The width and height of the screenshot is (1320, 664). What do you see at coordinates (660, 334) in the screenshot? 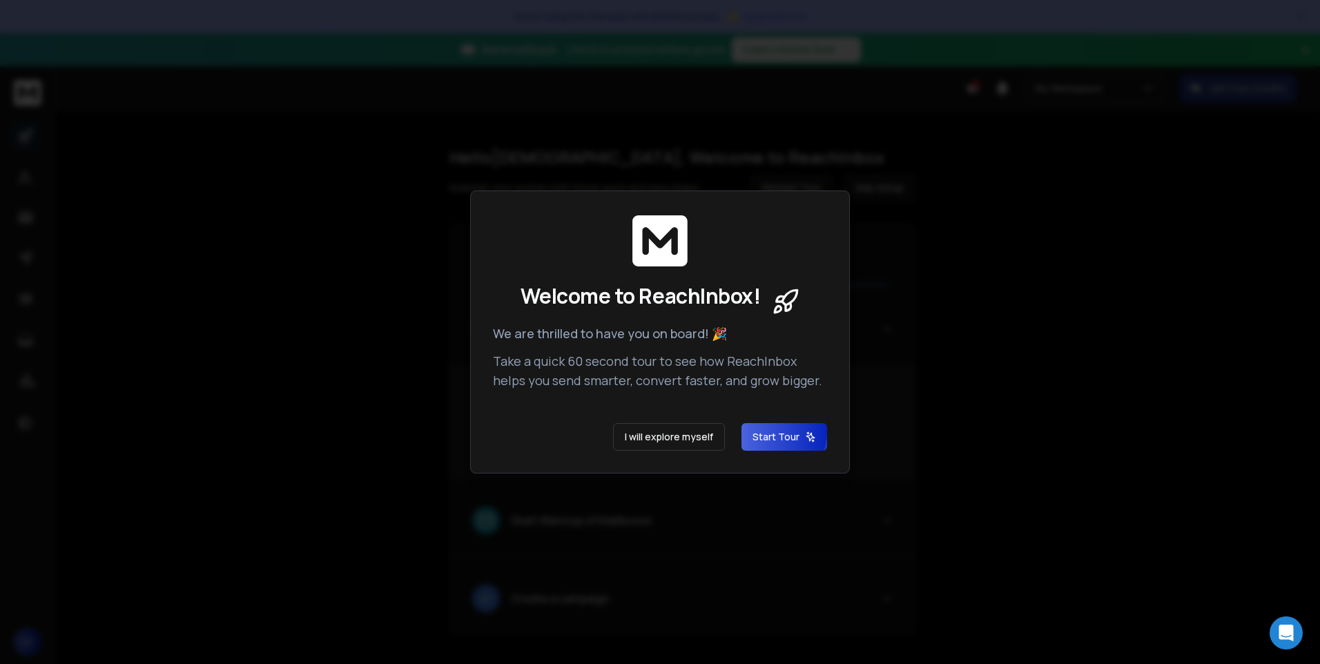
I see `p: We are thrilled to have you on board! 🎉` at bounding box center [660, 334].